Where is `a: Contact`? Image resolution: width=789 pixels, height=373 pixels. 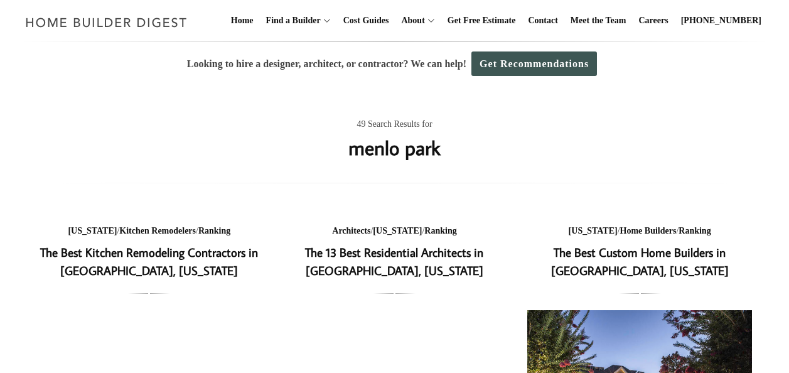 a: Contact is located at coordinates (542, 21).